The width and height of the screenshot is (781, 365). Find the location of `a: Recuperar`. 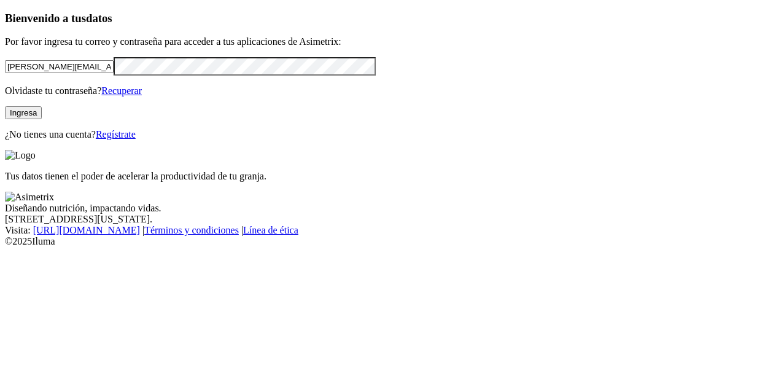

a: Recuperar is located at coordinates (122, 90).